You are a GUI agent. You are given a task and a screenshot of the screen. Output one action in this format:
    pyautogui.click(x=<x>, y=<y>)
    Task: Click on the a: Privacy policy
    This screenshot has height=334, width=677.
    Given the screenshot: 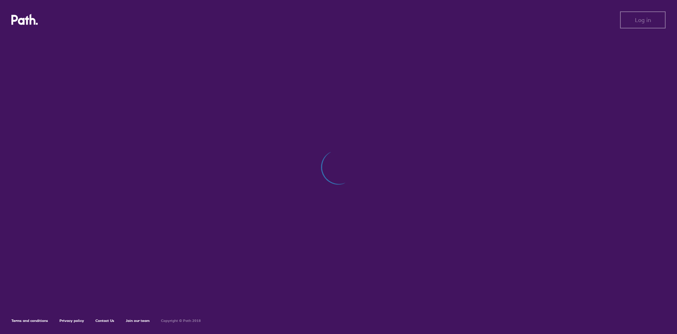 What is the action you would take?
    pyautogui.click(x=72, y=321)
    